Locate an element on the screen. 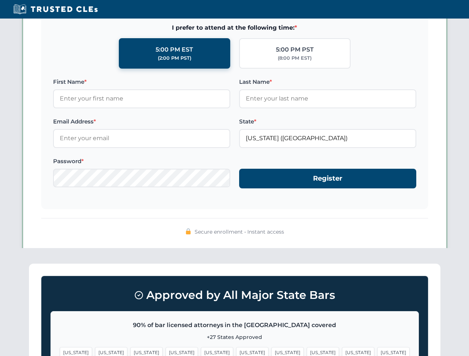 This screenshot has height=356, width=469. input: Enter your email is located at coordinates (141, 138).